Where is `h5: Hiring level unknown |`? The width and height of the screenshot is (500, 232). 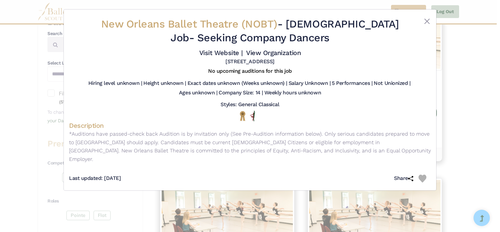 h5: Hiring level unknown | is located at coordinates (115, 83).